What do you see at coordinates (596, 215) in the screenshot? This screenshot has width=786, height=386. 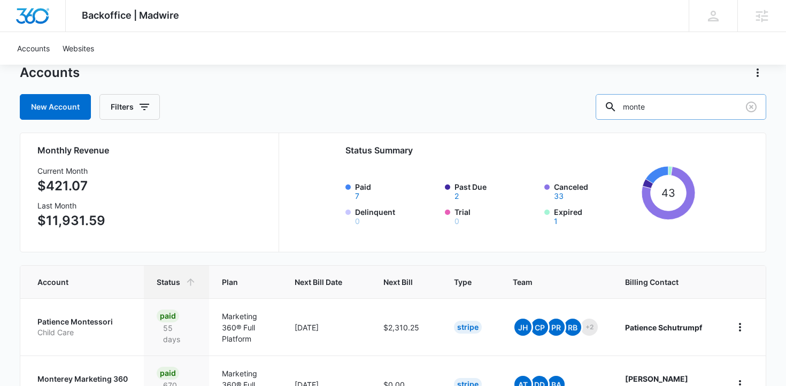 I see `label: Expired` at bounding box center [596, 215].